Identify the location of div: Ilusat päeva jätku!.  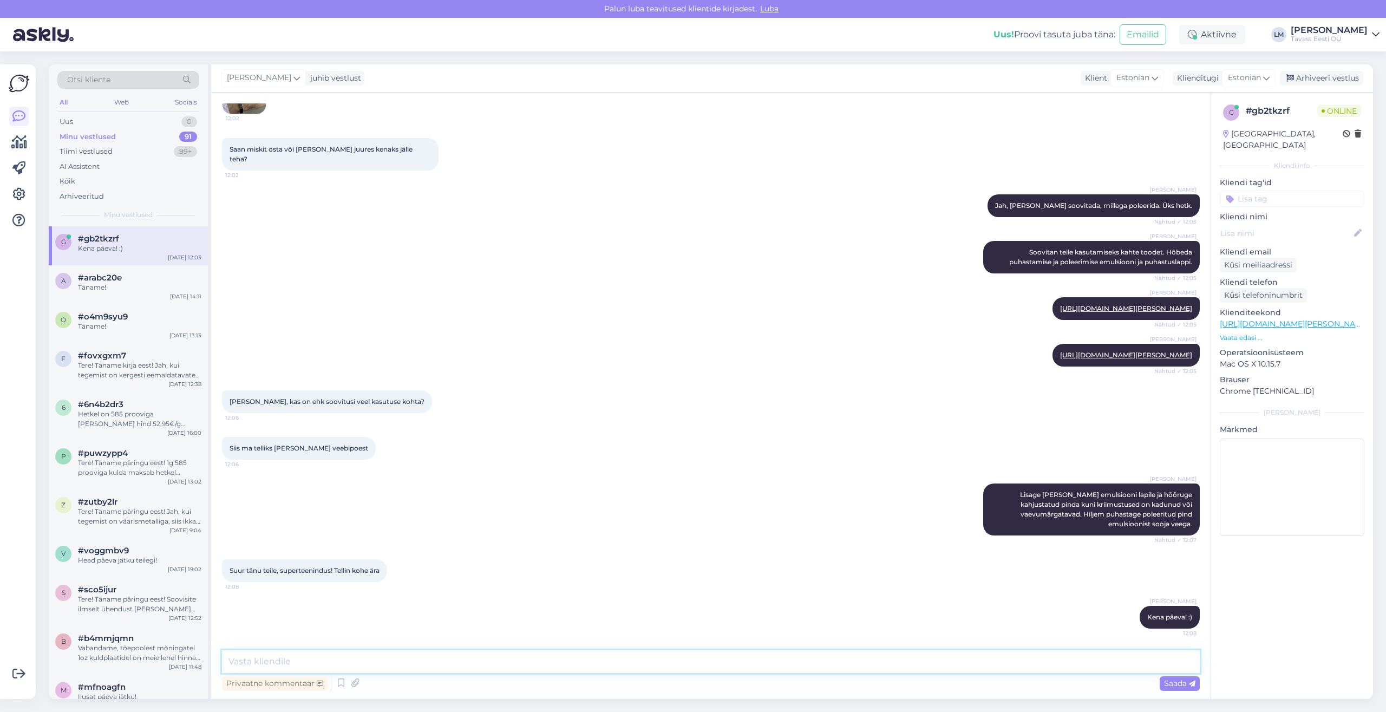
(140, 697).